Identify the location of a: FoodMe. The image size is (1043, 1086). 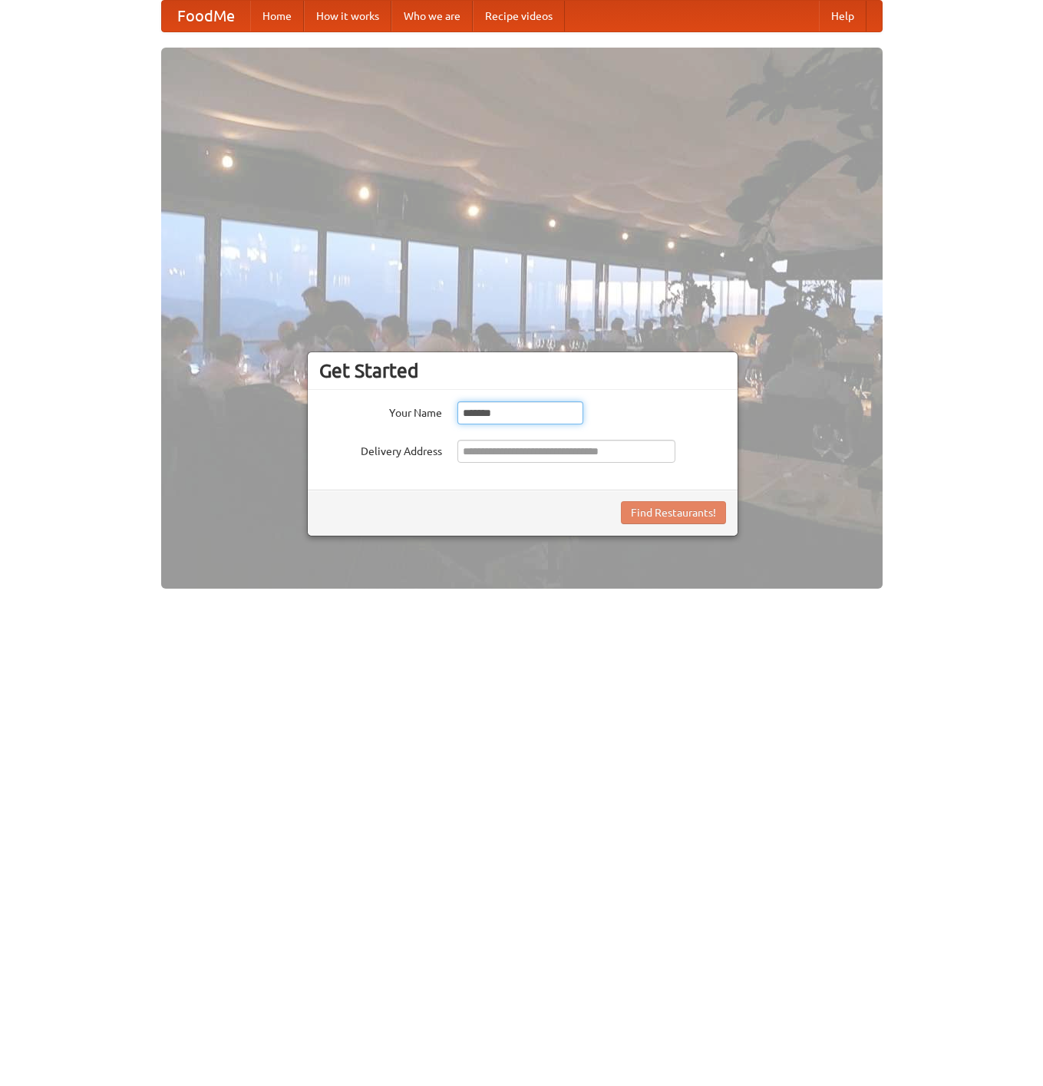
(206, 16).